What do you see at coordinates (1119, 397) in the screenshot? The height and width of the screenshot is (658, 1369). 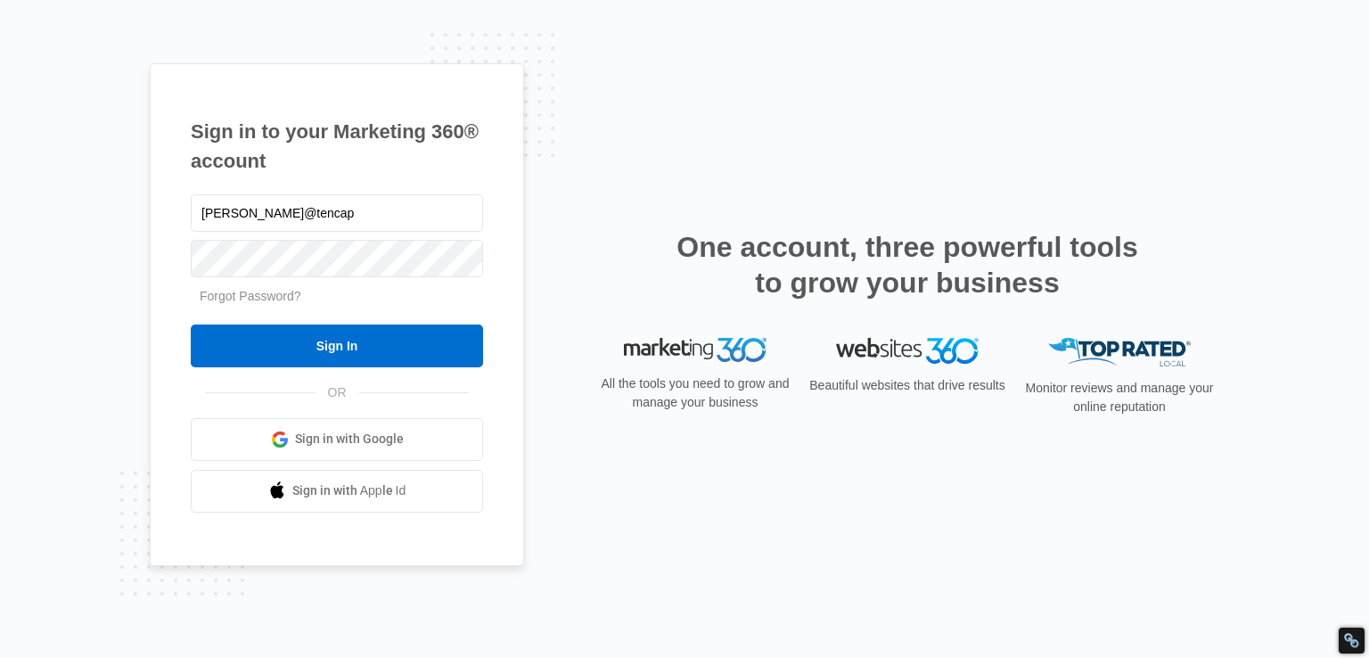 I see `p: Monitor reviews and manage your online reputation` at bounding box center [1119, 397].